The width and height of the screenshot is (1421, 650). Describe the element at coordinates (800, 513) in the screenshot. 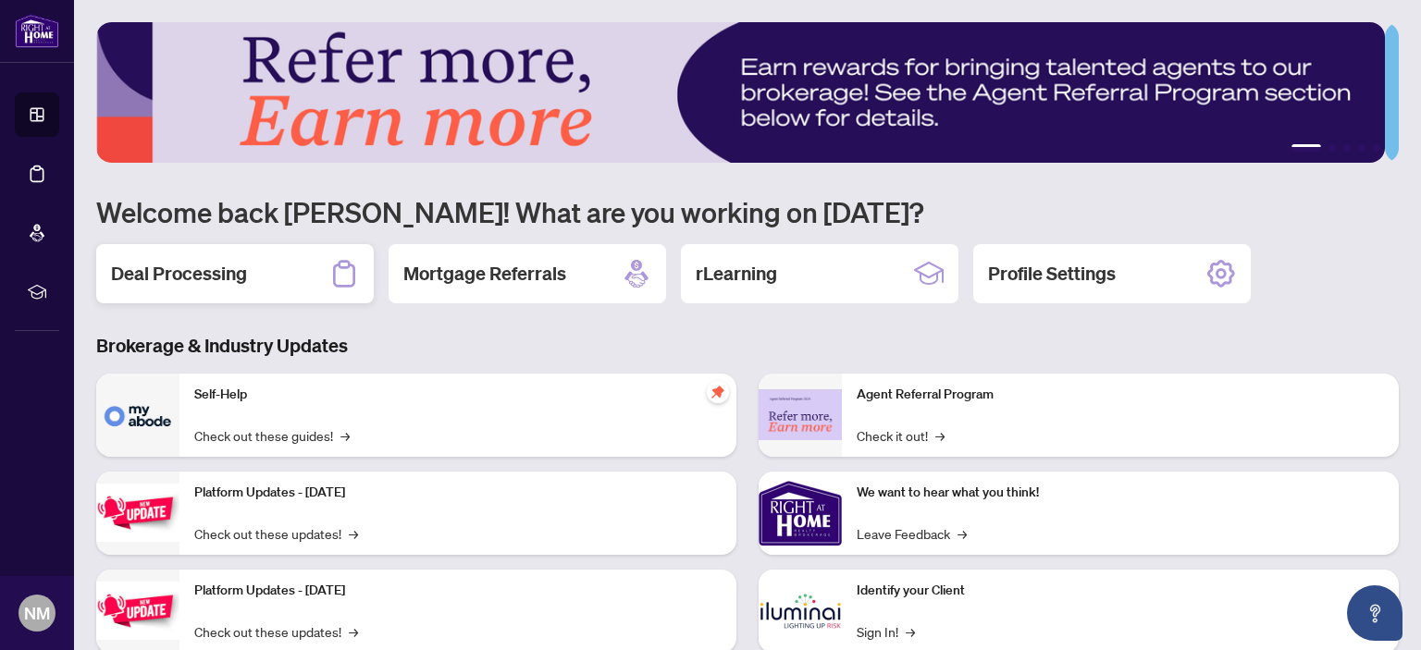

I see `img: We want to hear what you think!` at that location.